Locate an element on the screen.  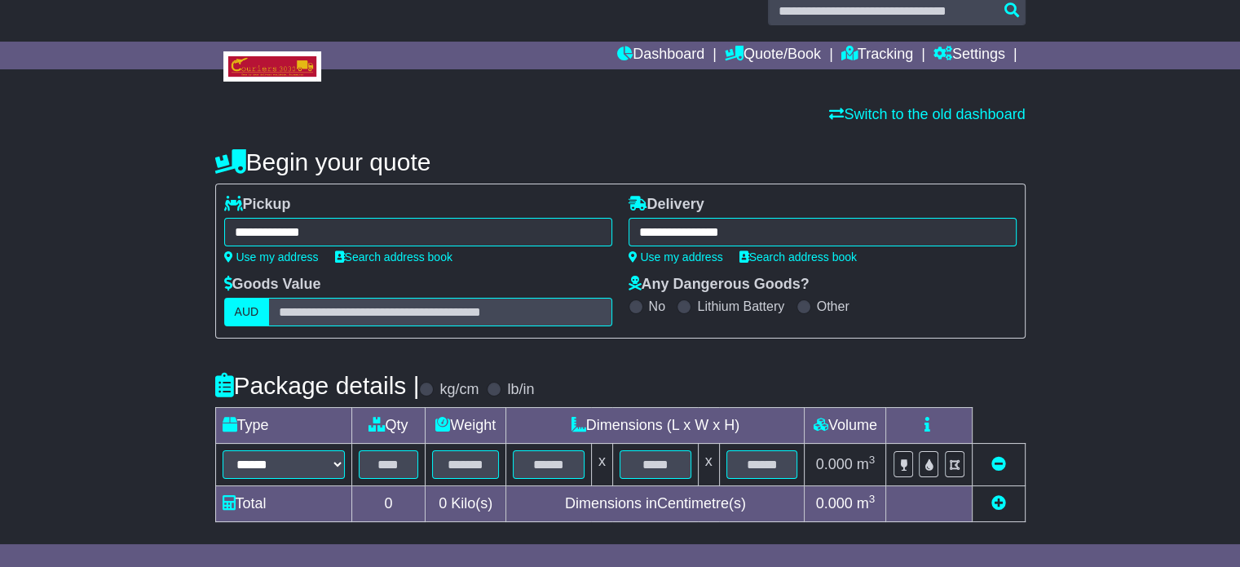
label: No is located at coordinates (657, 306).